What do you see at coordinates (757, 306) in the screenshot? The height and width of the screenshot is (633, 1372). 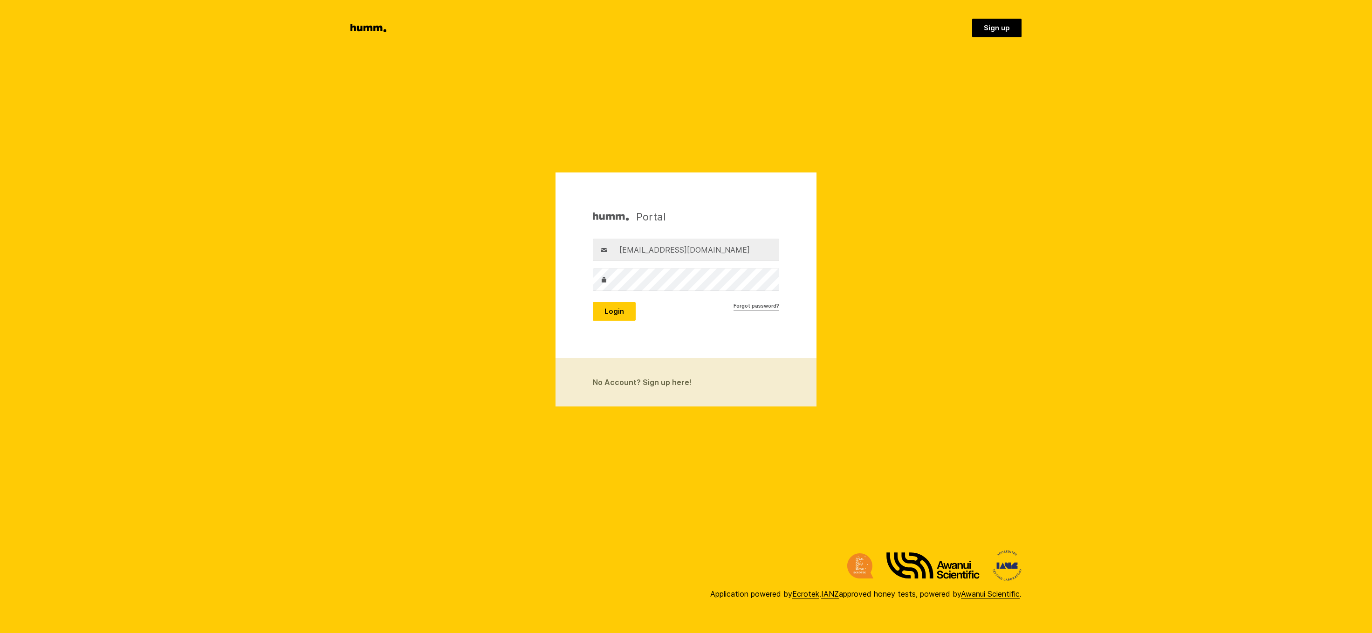 I see `a: Forgot password?` at bounding box center [757, 306].